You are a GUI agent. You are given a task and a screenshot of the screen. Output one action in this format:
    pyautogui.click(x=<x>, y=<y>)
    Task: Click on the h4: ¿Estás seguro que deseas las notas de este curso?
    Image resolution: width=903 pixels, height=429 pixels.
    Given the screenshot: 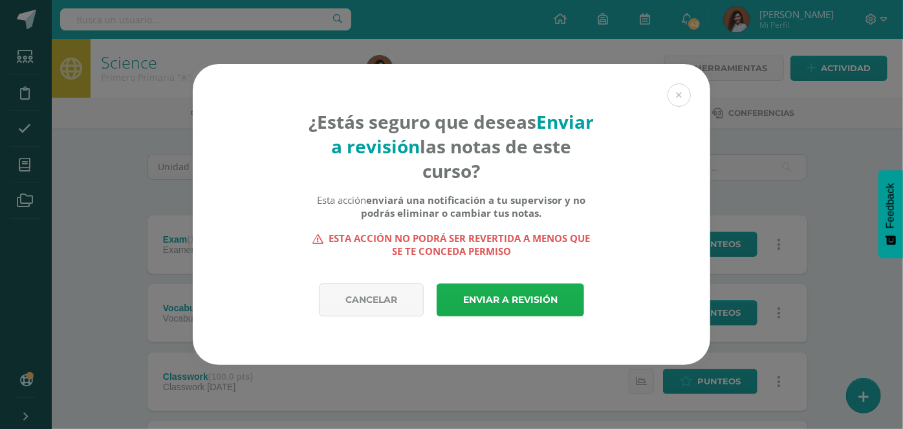 What is the action you would take?
    pyautogui.click(x=451, y=146)
    